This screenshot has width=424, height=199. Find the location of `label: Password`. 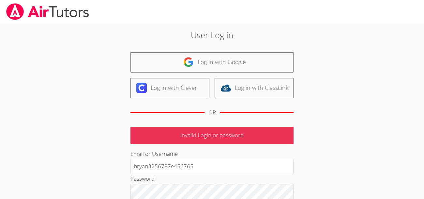

label: Password is located at coordinates (143, 178).